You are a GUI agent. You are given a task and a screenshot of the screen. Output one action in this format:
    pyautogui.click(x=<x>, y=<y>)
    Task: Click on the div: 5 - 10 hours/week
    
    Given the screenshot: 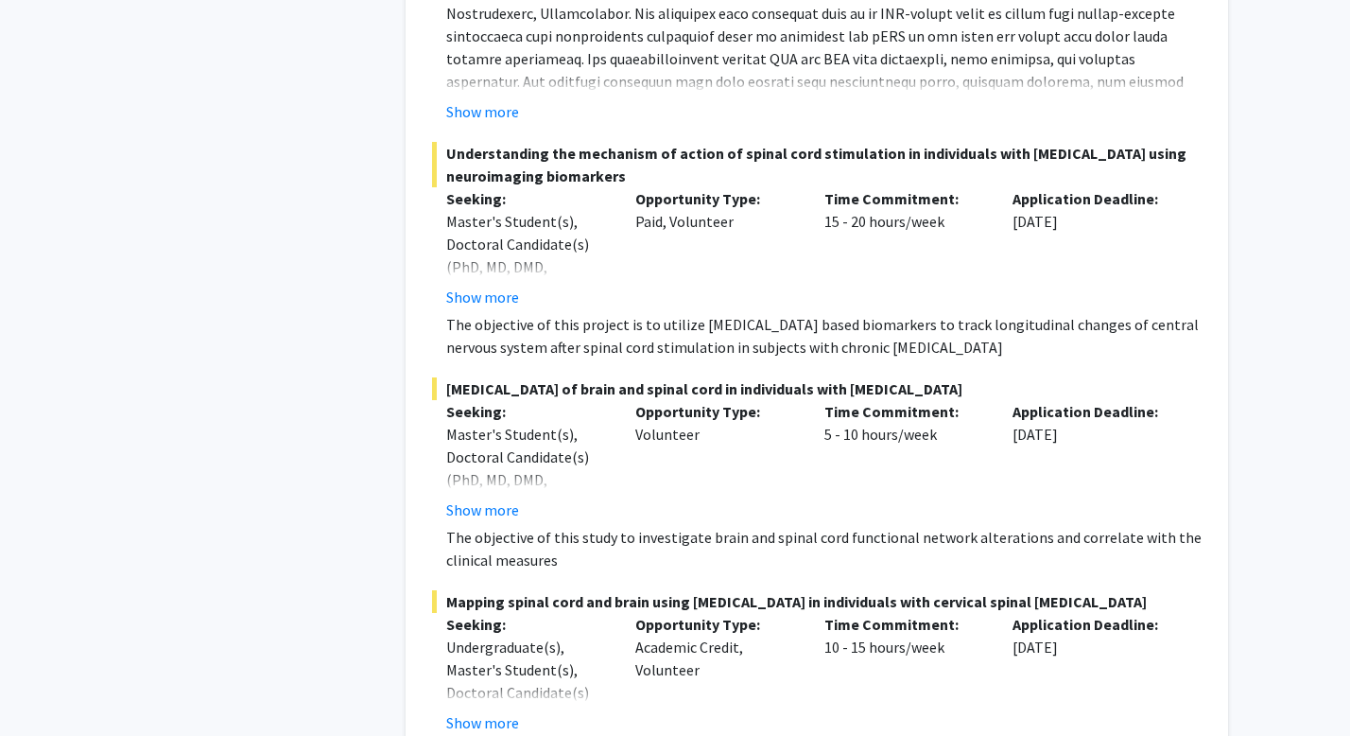 What is the action you would take?
    pyautogui.click(x=905, y=461)
    